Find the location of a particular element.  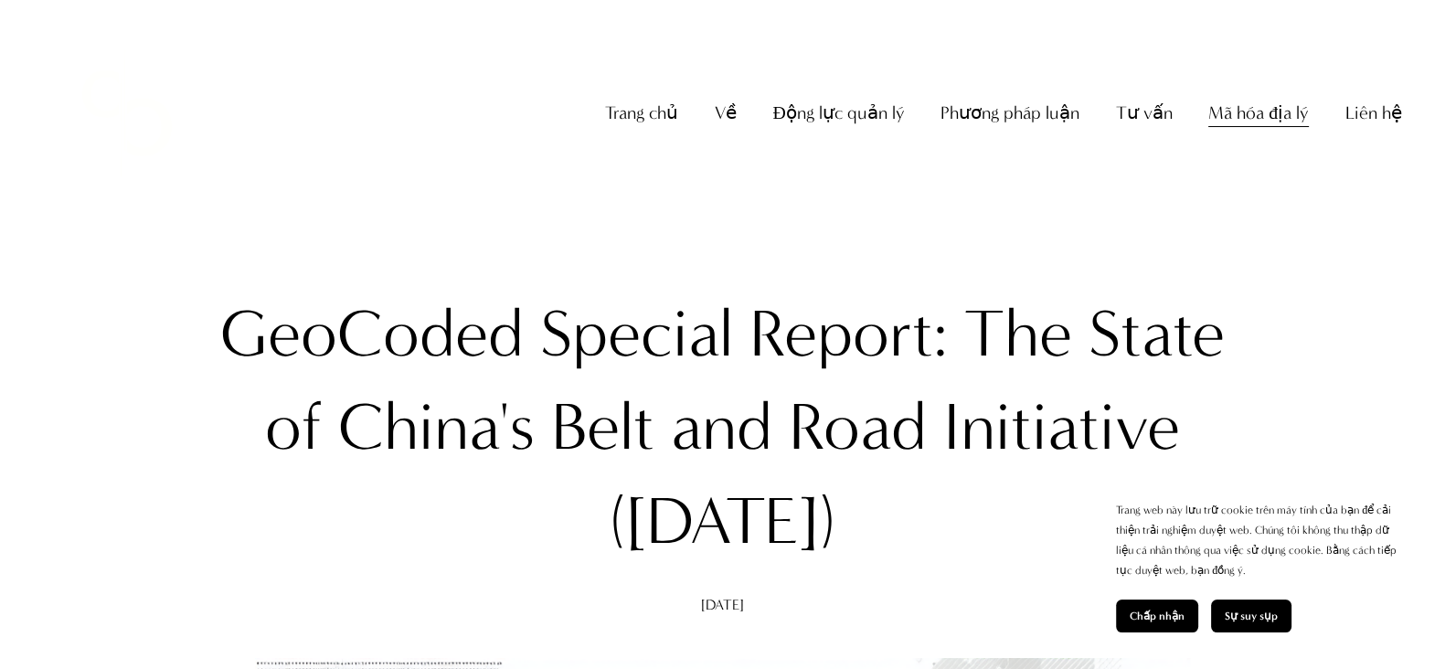

font: Sự suy sụp is located at coordinates (1252, 616).